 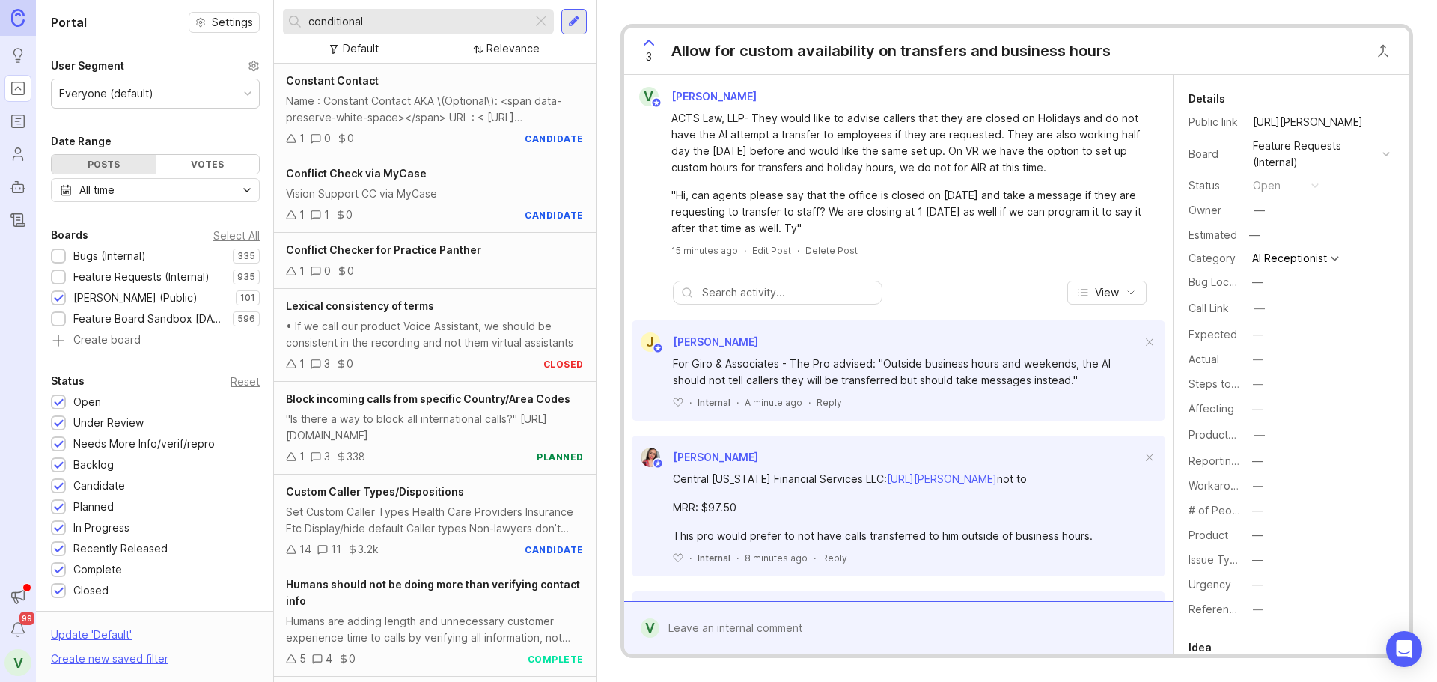 I want to click on span: 8 minutes ago, so click(x=776, y=558).